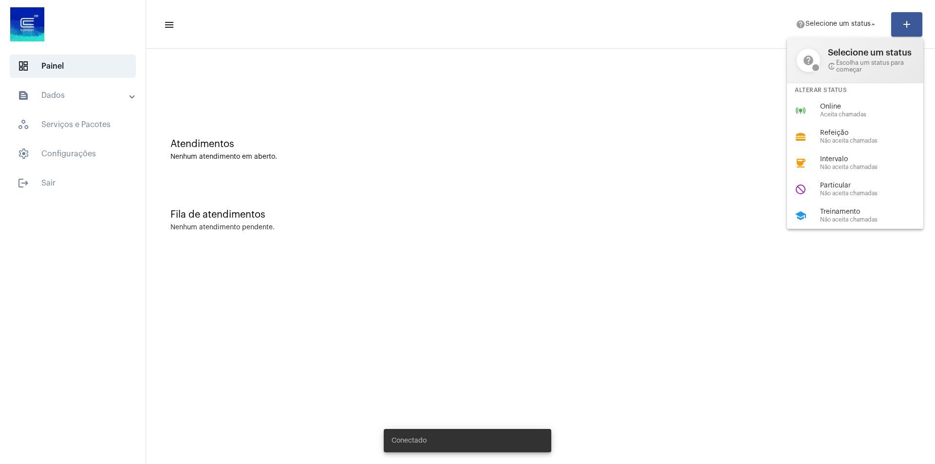 This screenshot has height=464, width=935. I want to click on span: Online, so click(876, 107).